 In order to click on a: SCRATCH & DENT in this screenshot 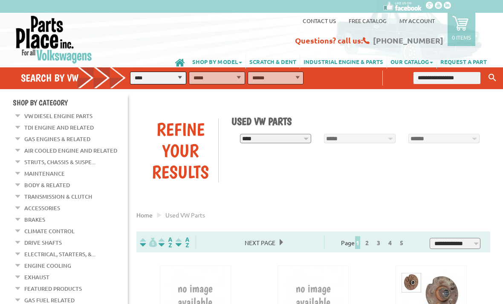, I will do `click(273, 61)`.